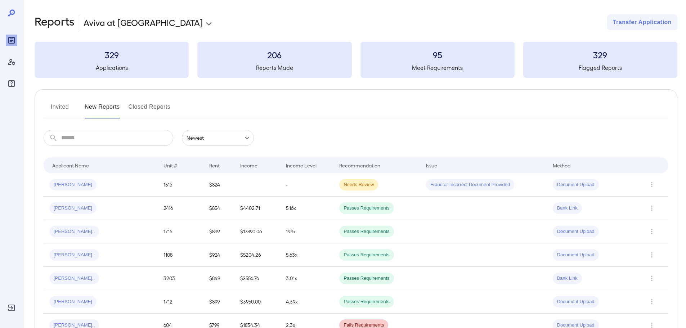 The image size is (686, 328). I want to click on div: Applicant Name, so click(71, 165).